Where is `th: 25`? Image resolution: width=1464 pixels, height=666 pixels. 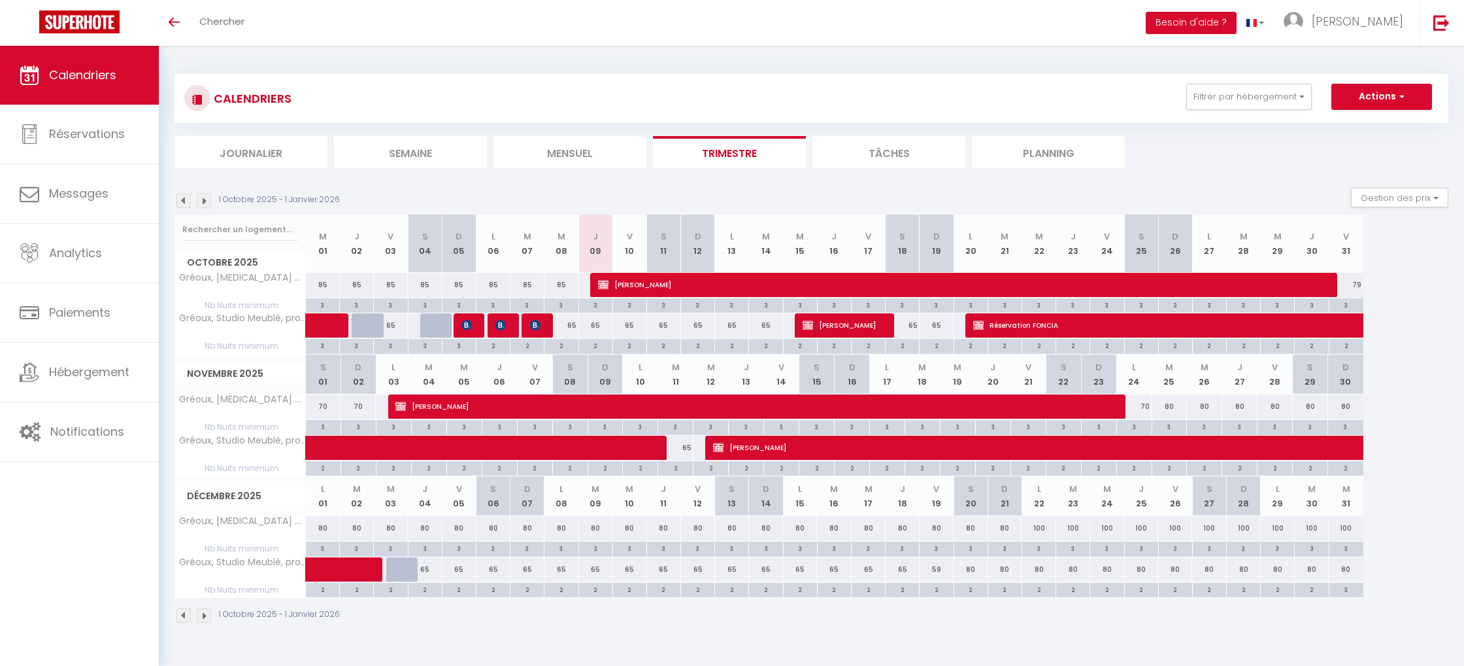 th: 25 is located at coordinates (1141, 243).